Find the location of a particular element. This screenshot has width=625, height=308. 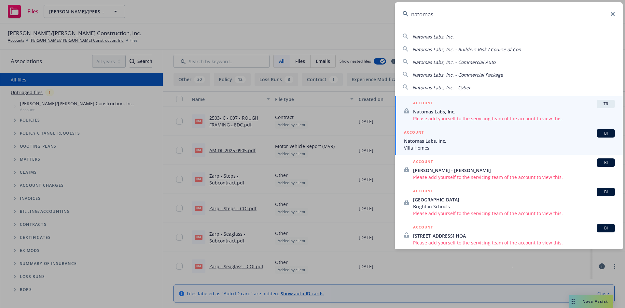

a: ACCOUNTTRNatomas Labs, Inc.Please add yourself to the servicing team of the account to view this. is located at coordinates (509, 111).